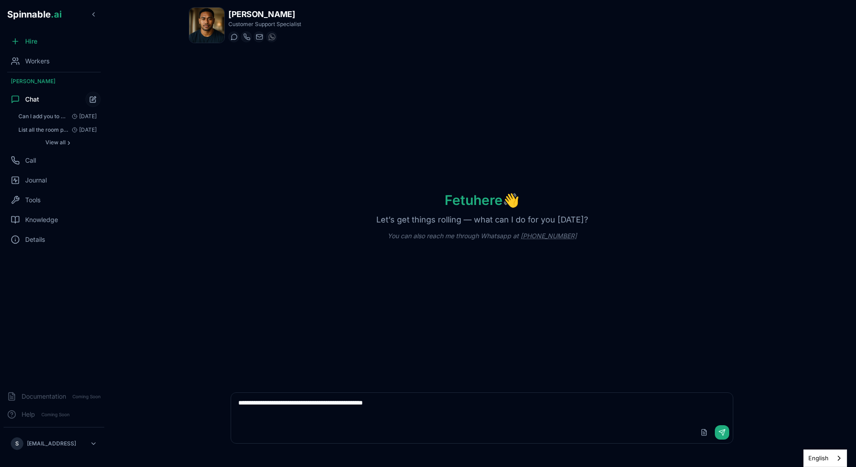 The image size is (856, 467). What do you see at coordinates (259, 37) in the screenshot?
I see `button: Send email to fetu.sengebau@getspinnable.ai` at bounding box center [259, 37].